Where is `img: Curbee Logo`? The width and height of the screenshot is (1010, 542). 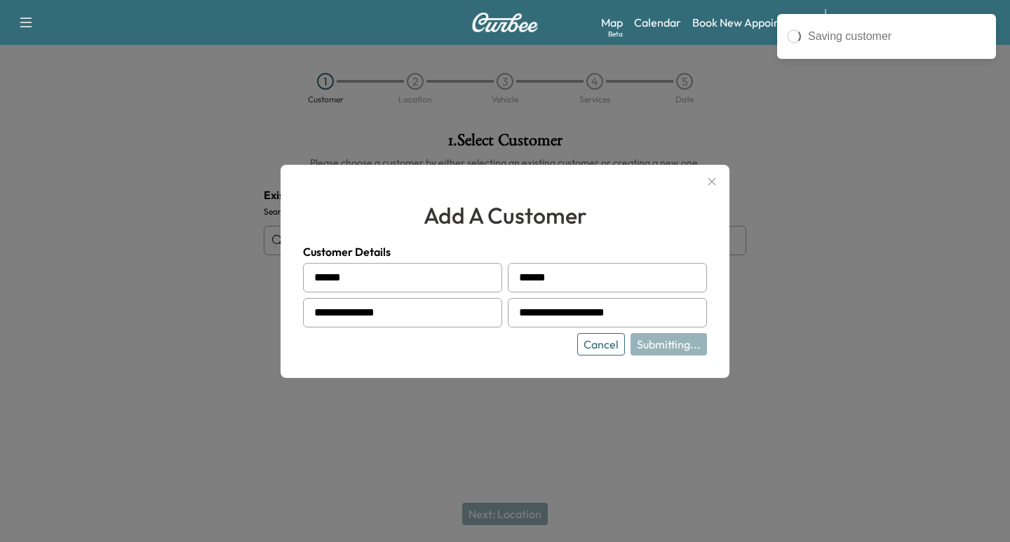
img: Curbee Logo is located at coordinates (505, 22).